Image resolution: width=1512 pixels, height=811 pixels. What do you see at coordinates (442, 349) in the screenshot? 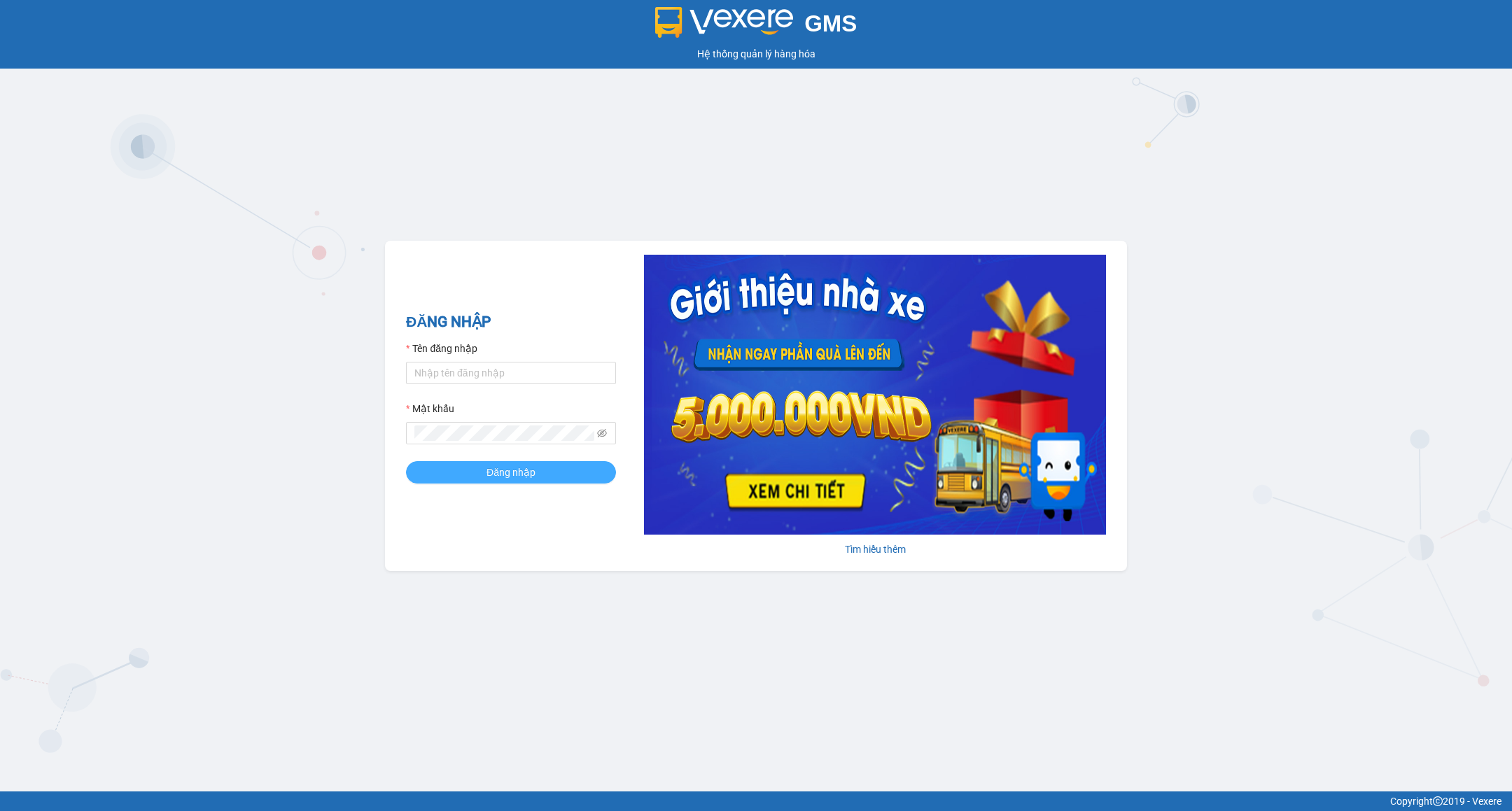
I see `label: Tên đăng nhập` at bounding box center [442, 349].